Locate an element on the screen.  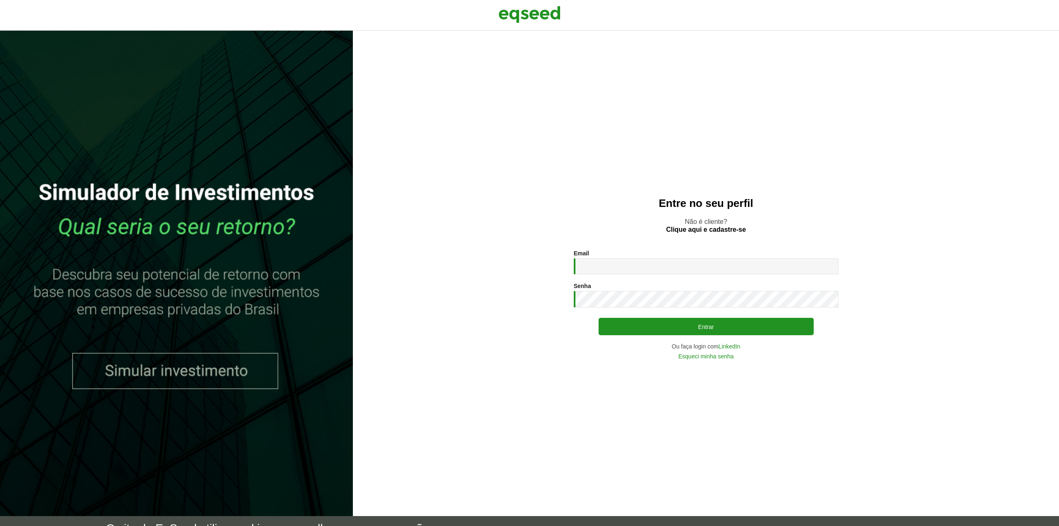
p: Não é cliente? is located at coordinates (706, 225).